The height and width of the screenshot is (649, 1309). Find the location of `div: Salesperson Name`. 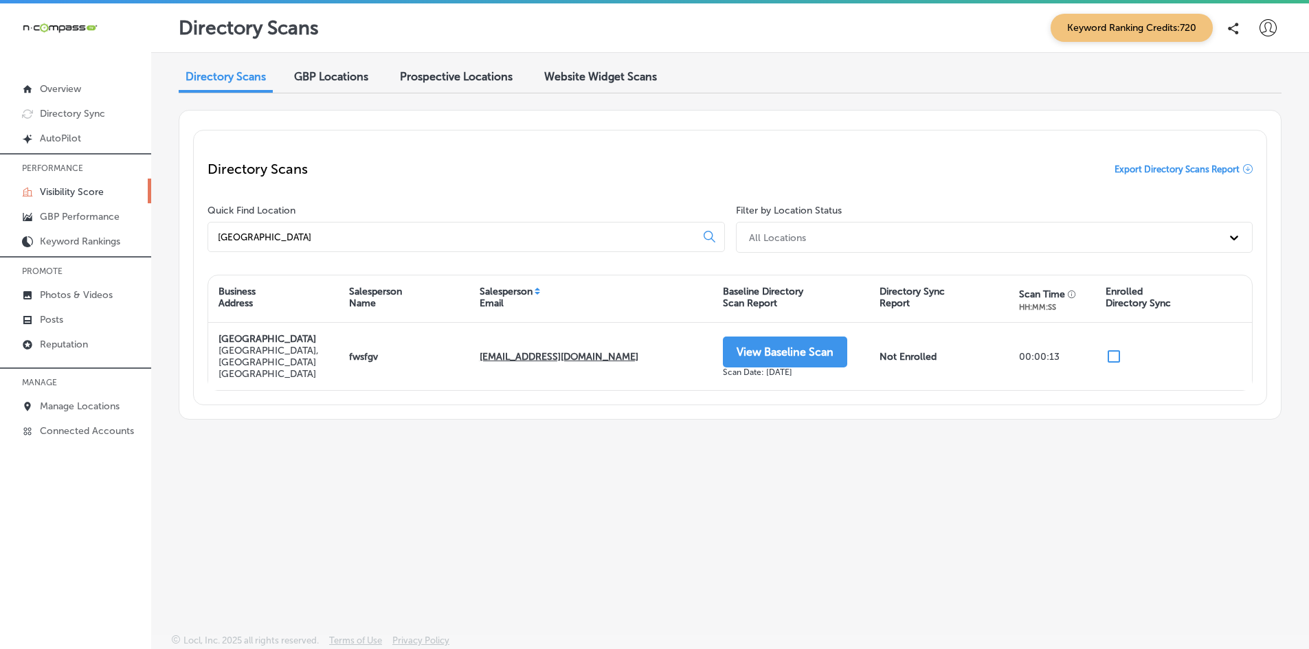

div: Salesperson Name is located at coordinates (375, 297).